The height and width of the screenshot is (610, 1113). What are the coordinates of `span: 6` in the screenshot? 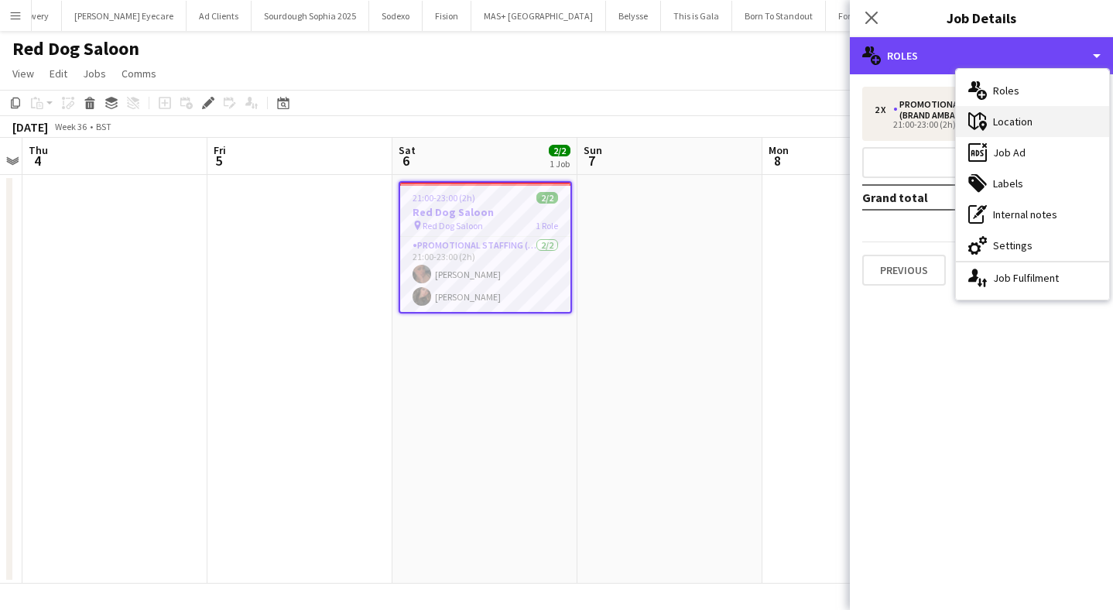 It's located at (405, 160).